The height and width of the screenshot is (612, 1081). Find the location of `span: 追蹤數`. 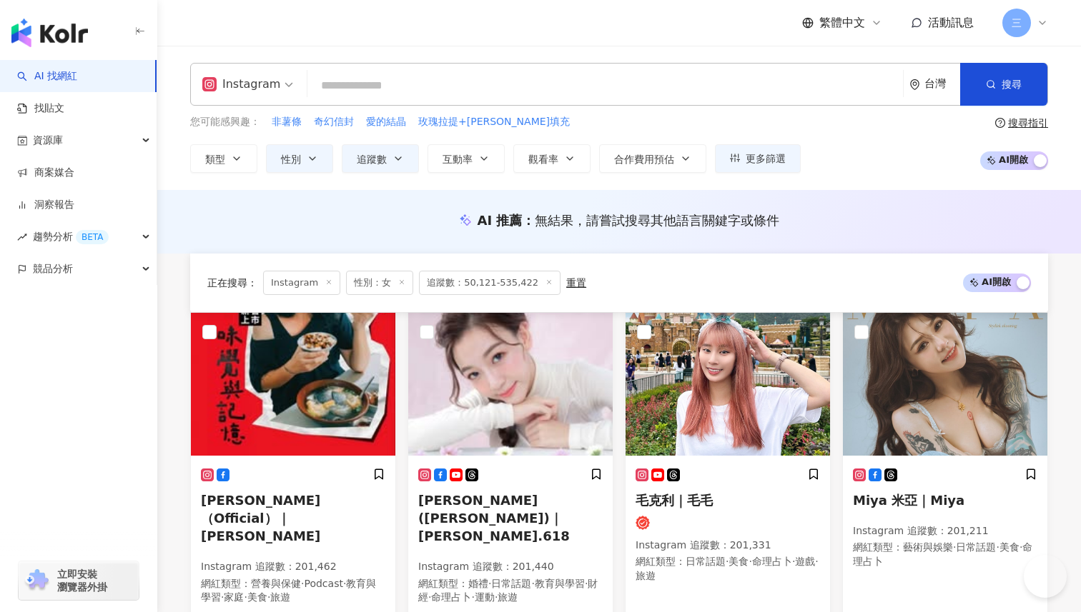

span: 追蹤數 is located at coordinates (372, 159).